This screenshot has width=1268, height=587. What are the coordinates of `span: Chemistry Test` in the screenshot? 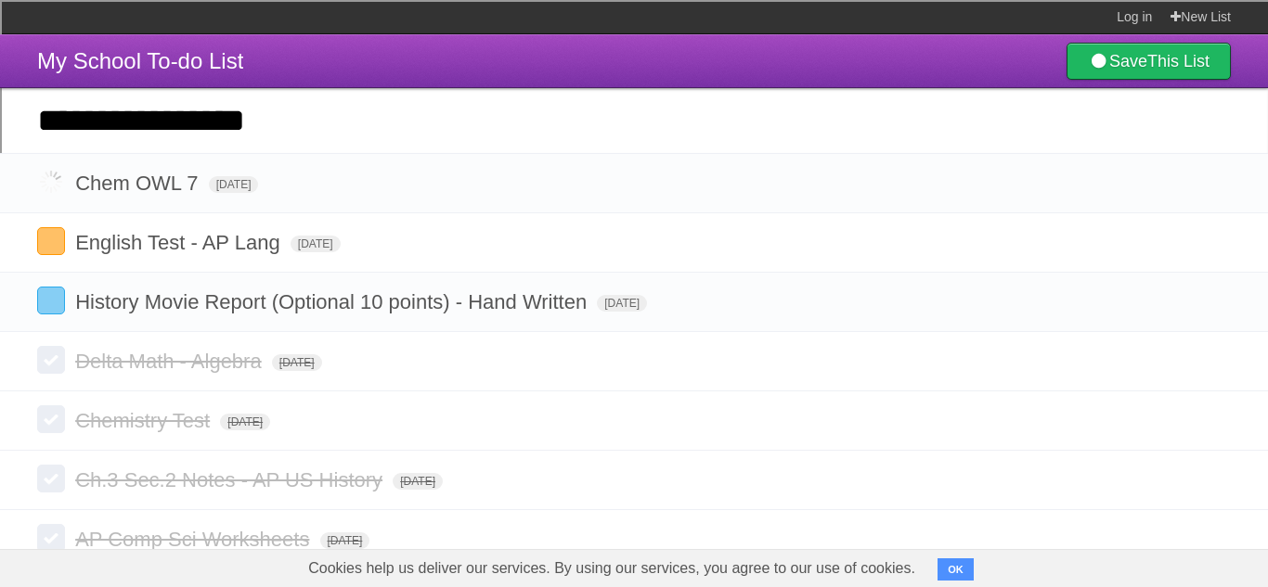 It's located at (145, 420).